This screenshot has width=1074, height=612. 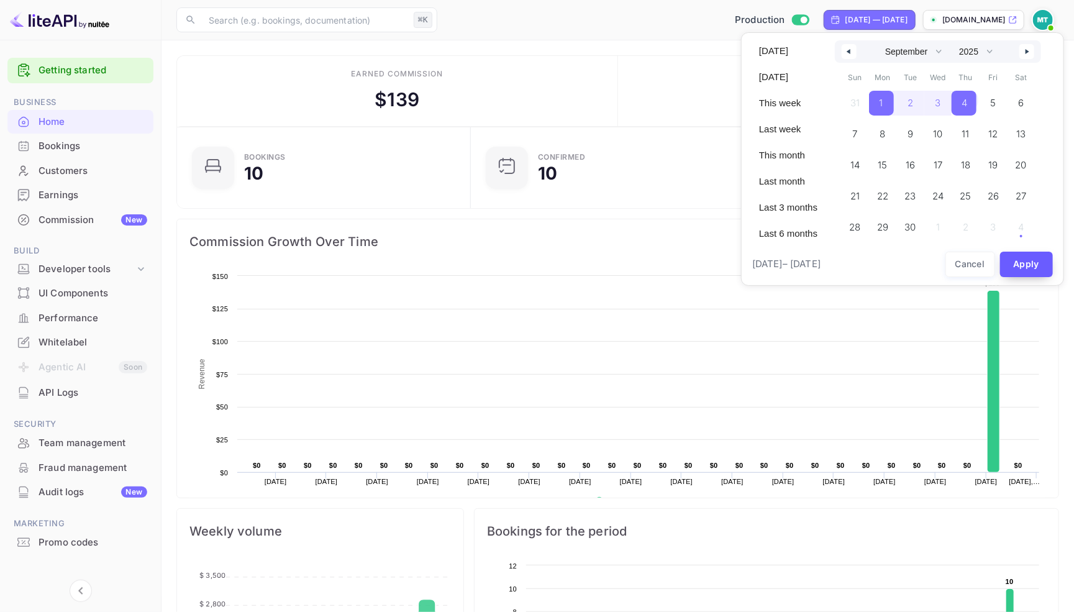 What do you see at coordinates (965, 78) in the screenshot?
I see `span: Thu` at bounding box center [965, 78].